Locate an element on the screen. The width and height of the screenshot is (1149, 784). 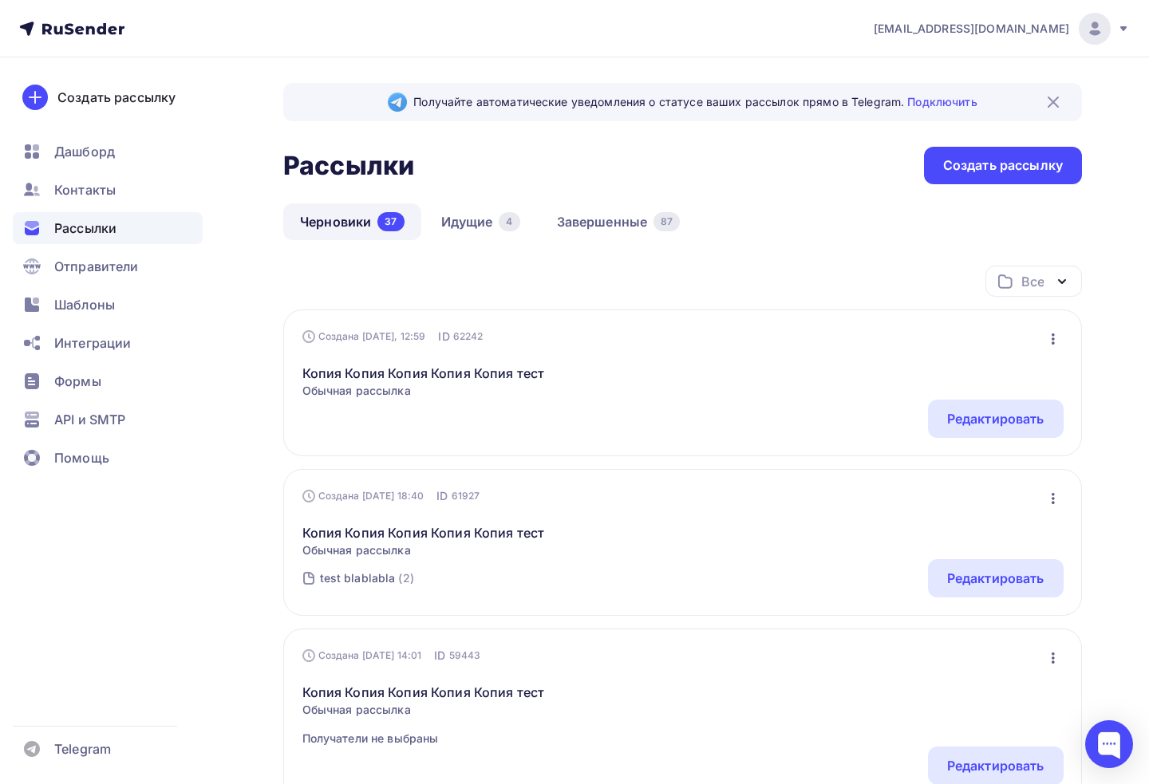
div: 37 is located at coordinates (390, 222).